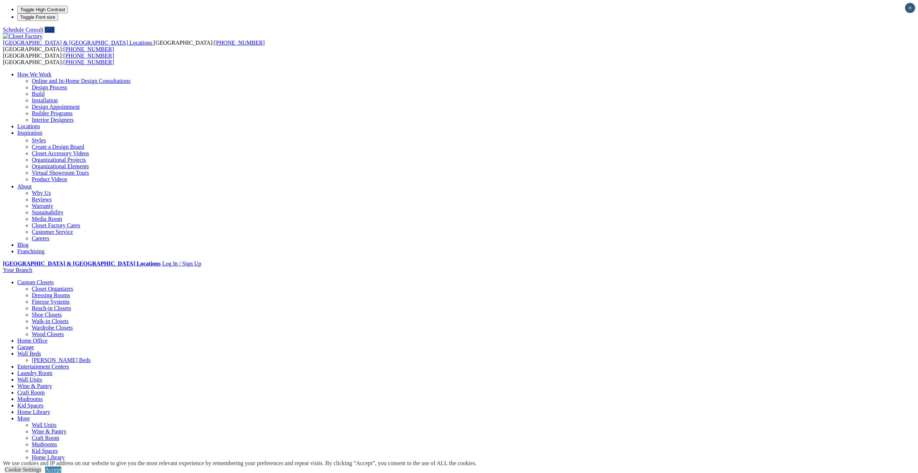 Image resolution: width=918 pixels, height=473 pixels. Describe the element at coordinates (51, 295) in the screenshot. I see `a: Dressing Rooms` at that location.